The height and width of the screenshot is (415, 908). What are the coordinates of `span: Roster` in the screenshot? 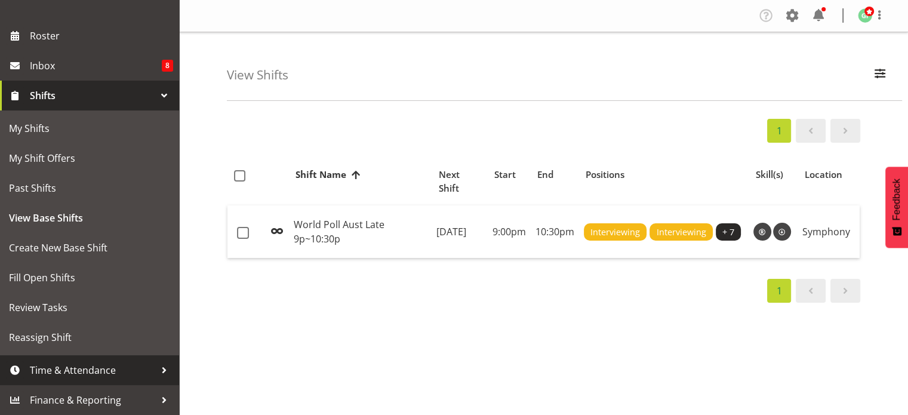 It's located at (102, 36).